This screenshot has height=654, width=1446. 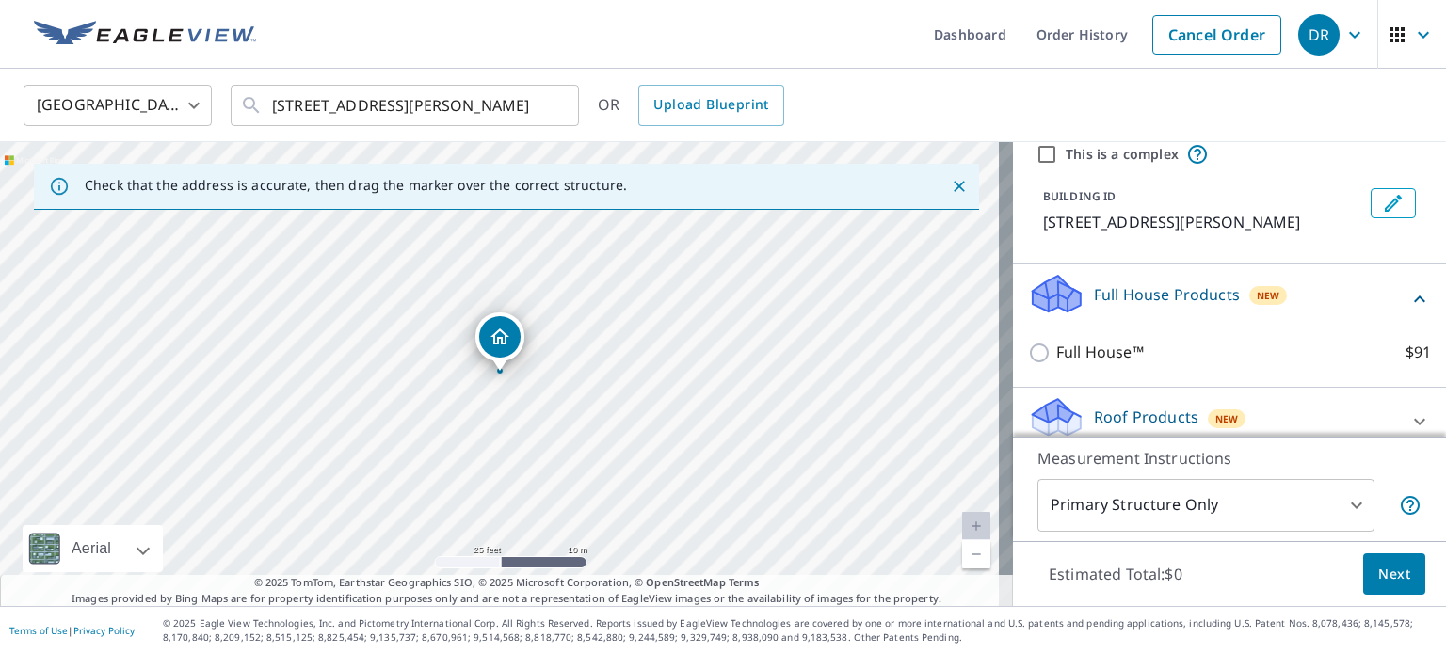 I want to click on button: Edit building 1, so click(x=1394, y=203).